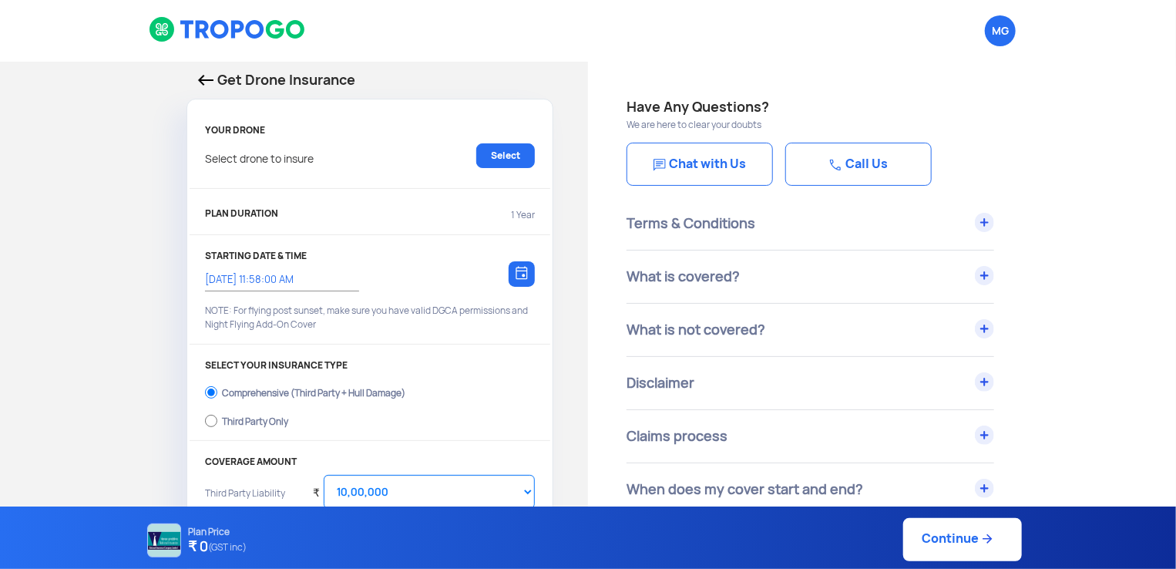 This screenshot has height=569, width=1176. What do you see at coordinates (882, 107) in the screenshot?
I see `h4: Have Any Questions?` at bounding box center [882, 107].